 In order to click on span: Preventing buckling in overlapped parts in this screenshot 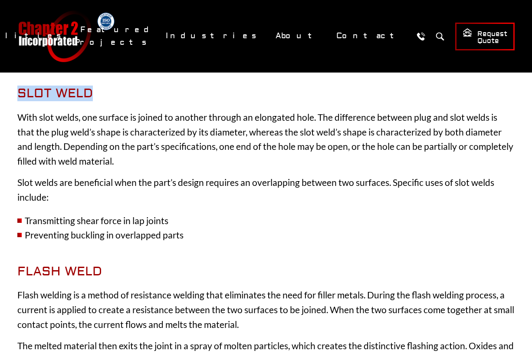, I will do `click(104, 235)`.